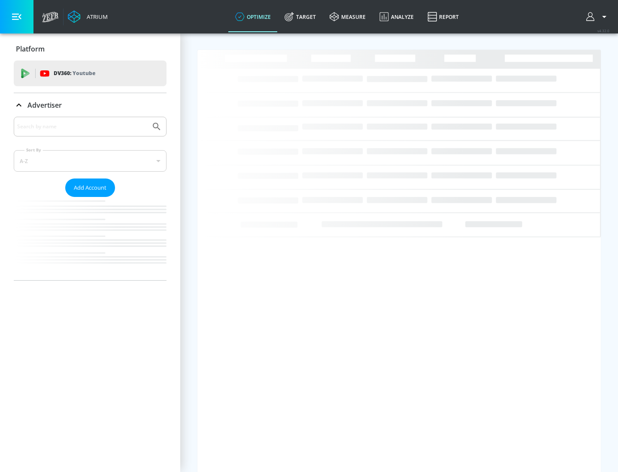 The width and height of the screenshot is (618, 472). Describe the element at coordinates (90, 161) in the screenshot. I see `div: A-Z` at that location.